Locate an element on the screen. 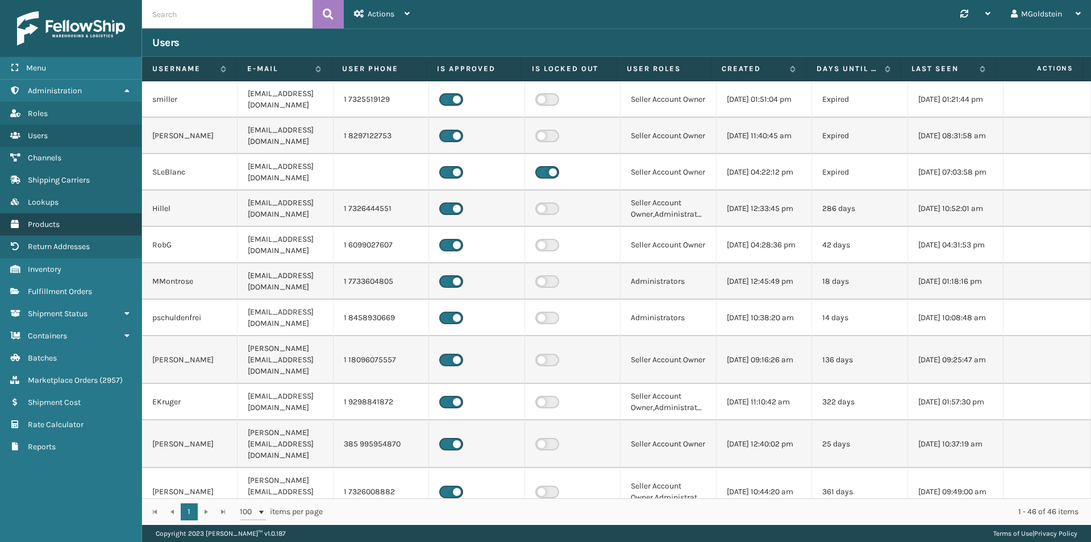 Image resolution: width=1091 pixels, height=542 pixels. td: 1 6099027607 is located at coordinates (381, 245).